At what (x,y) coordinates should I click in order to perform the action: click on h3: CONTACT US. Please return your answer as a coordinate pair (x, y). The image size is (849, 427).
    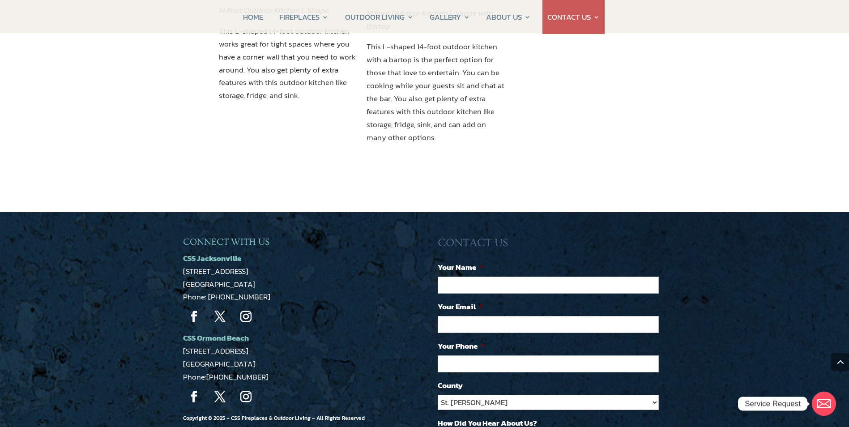
    Looking at the image, I should click on (552, 245).